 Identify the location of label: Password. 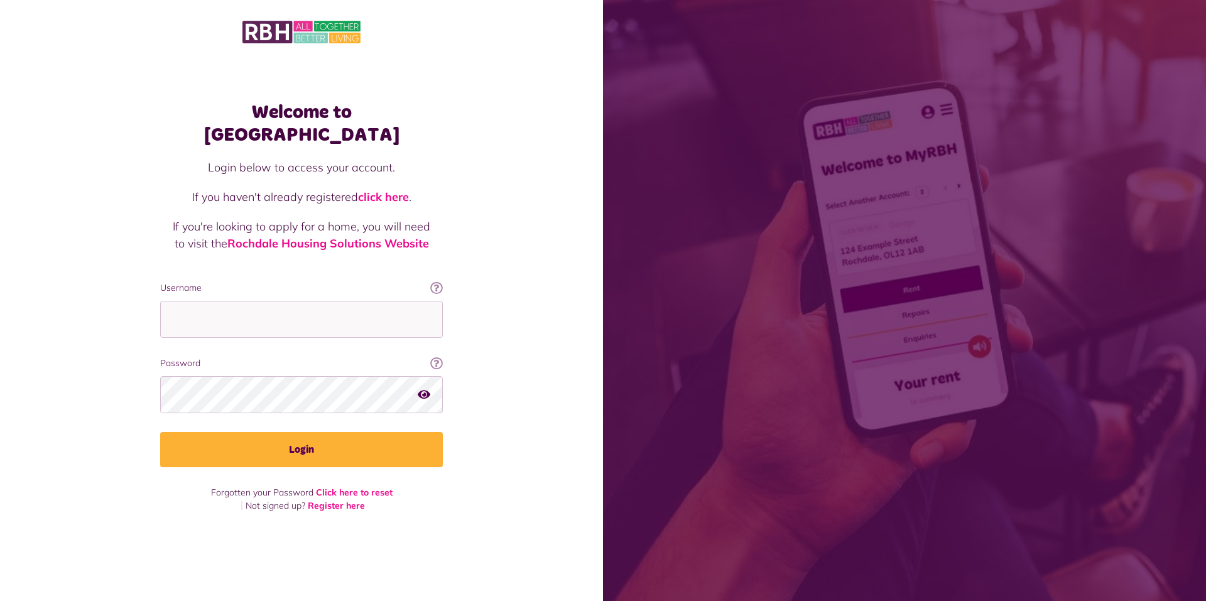
(302, 363).